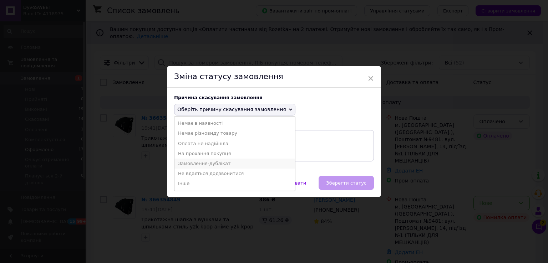  What do you see at coordinates (235, 134) in the screenshot?
I see `li: Немає різновиду товару` at bounding box center [235, 134].